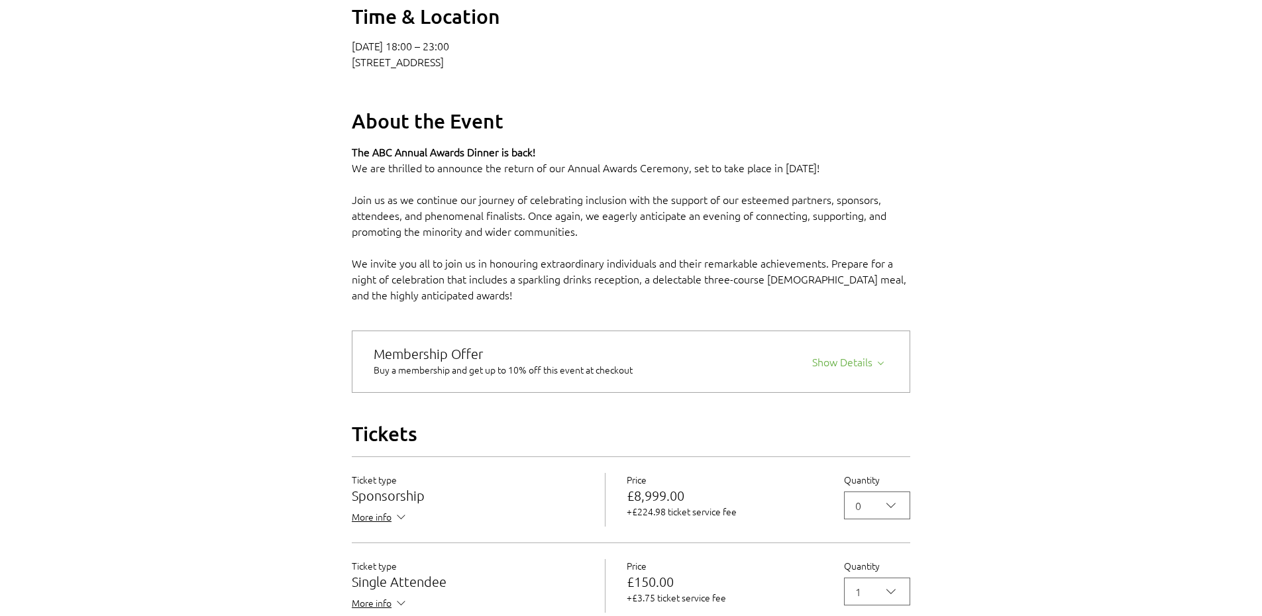 This screenshot has width=1262, height=616. I want to click on h2: Time & Location, so click(631, 16).